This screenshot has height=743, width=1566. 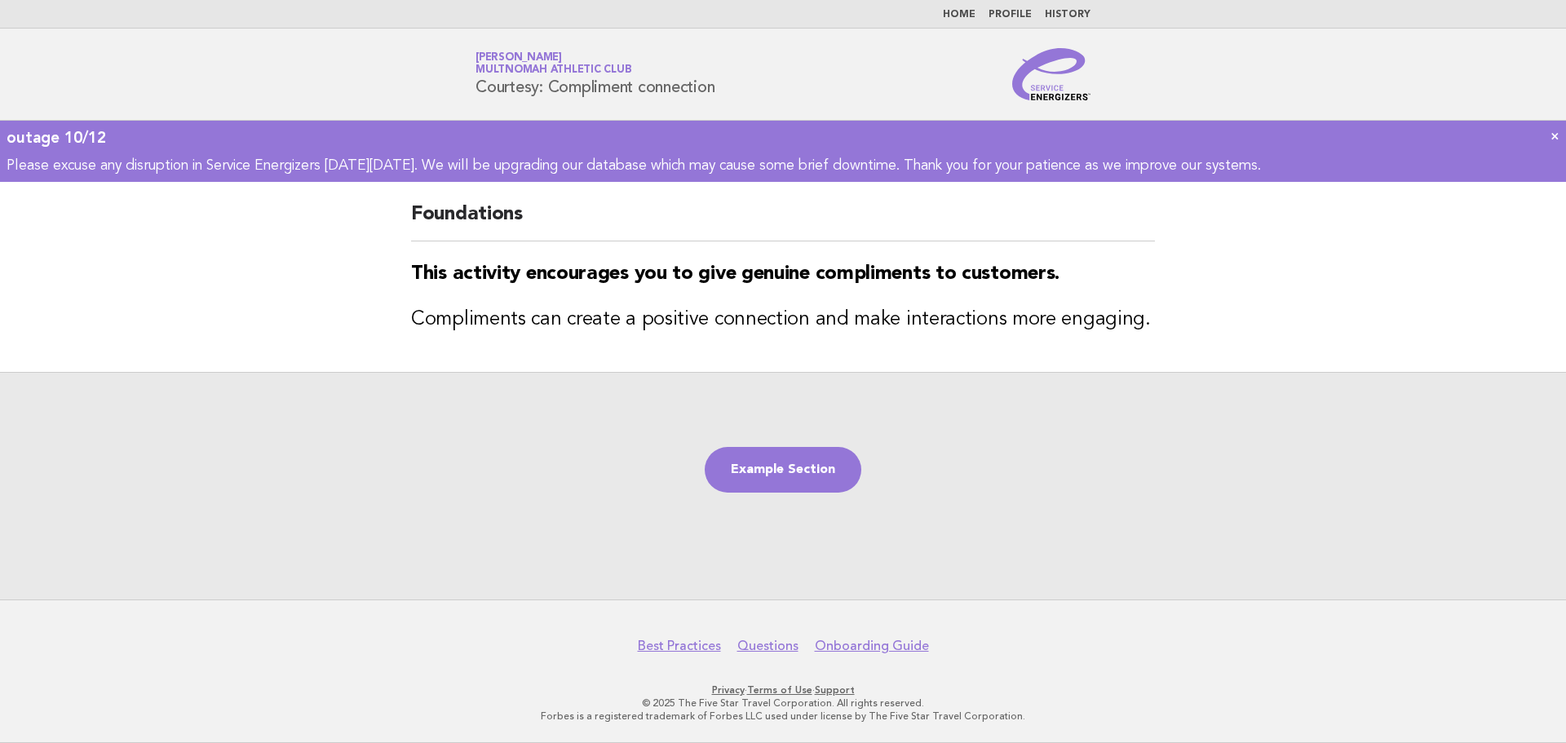 What do you see at coordinates (735, 274) in the screenshot?
I see `strong: This activity encourages you to give genuine compliments to customers.` at bounding box center [735, 274].